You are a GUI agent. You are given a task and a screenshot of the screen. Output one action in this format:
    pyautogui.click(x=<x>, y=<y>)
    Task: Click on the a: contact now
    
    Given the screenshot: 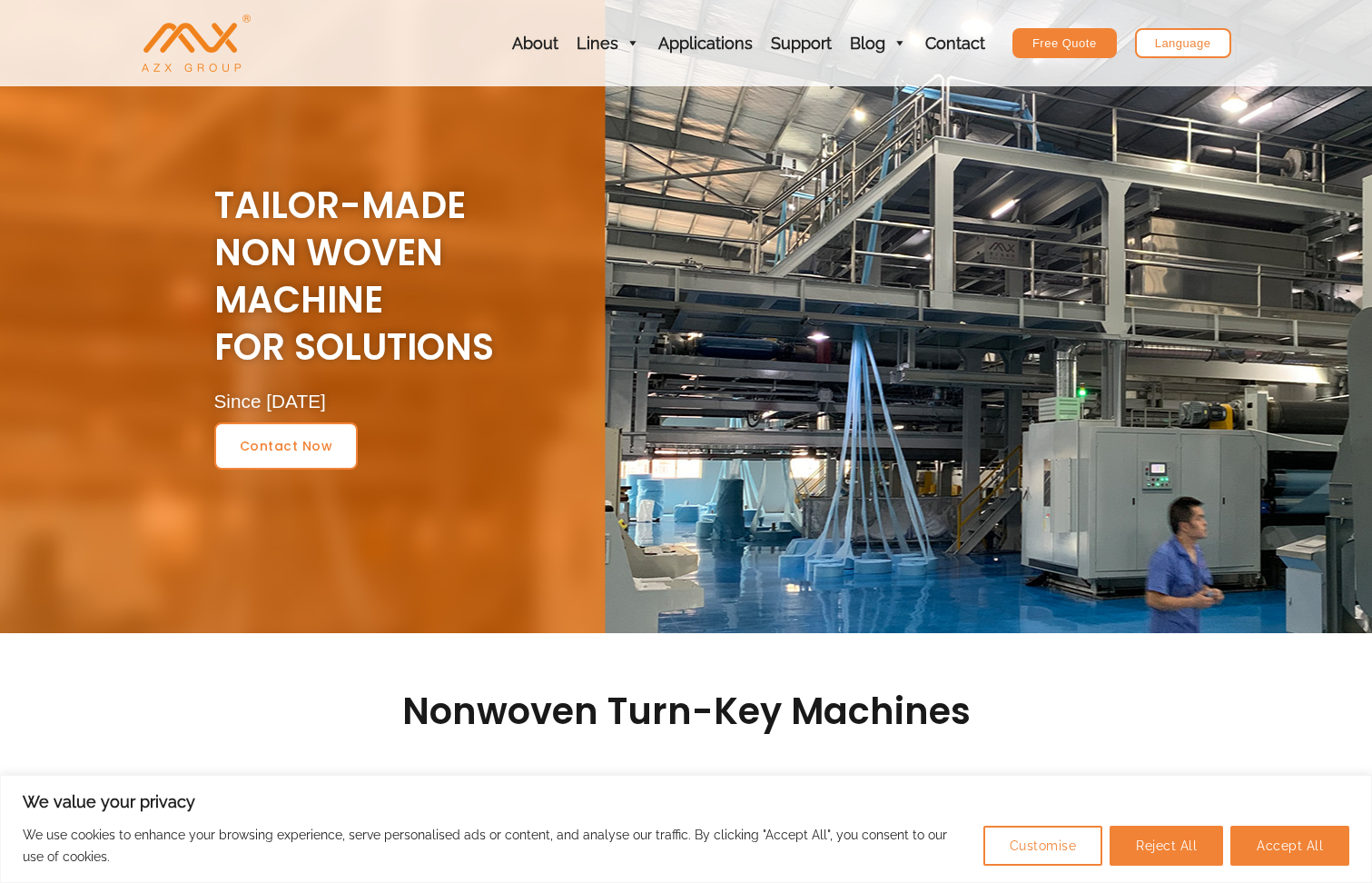 What is the action you would take?
    pyautogui.click(x=286, y=446)
    